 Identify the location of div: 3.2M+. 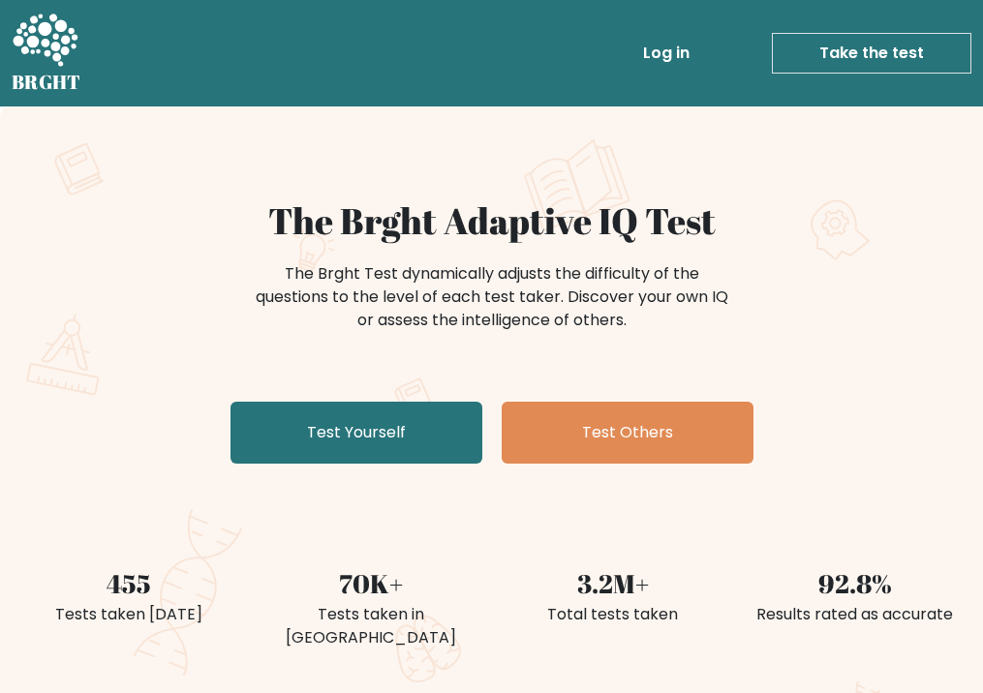
(613, 584).